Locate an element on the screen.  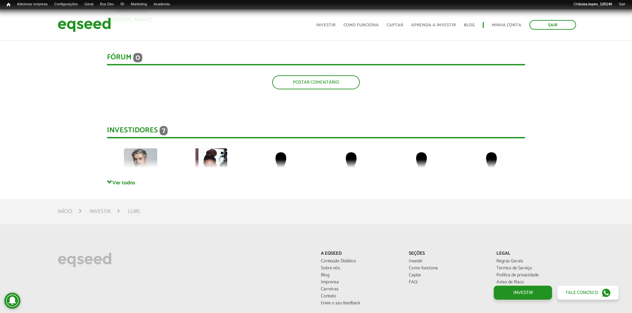
a: Termos de Serviço is located at coordinates (535, 268).